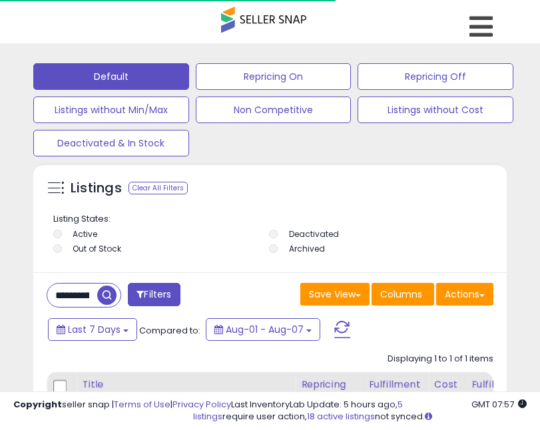 The height and width of the screenshot is (430, 540). What do you see at coordinates (154, 294) in the screenshot?
I see `button: Filters` at bounding box center [154, 294].